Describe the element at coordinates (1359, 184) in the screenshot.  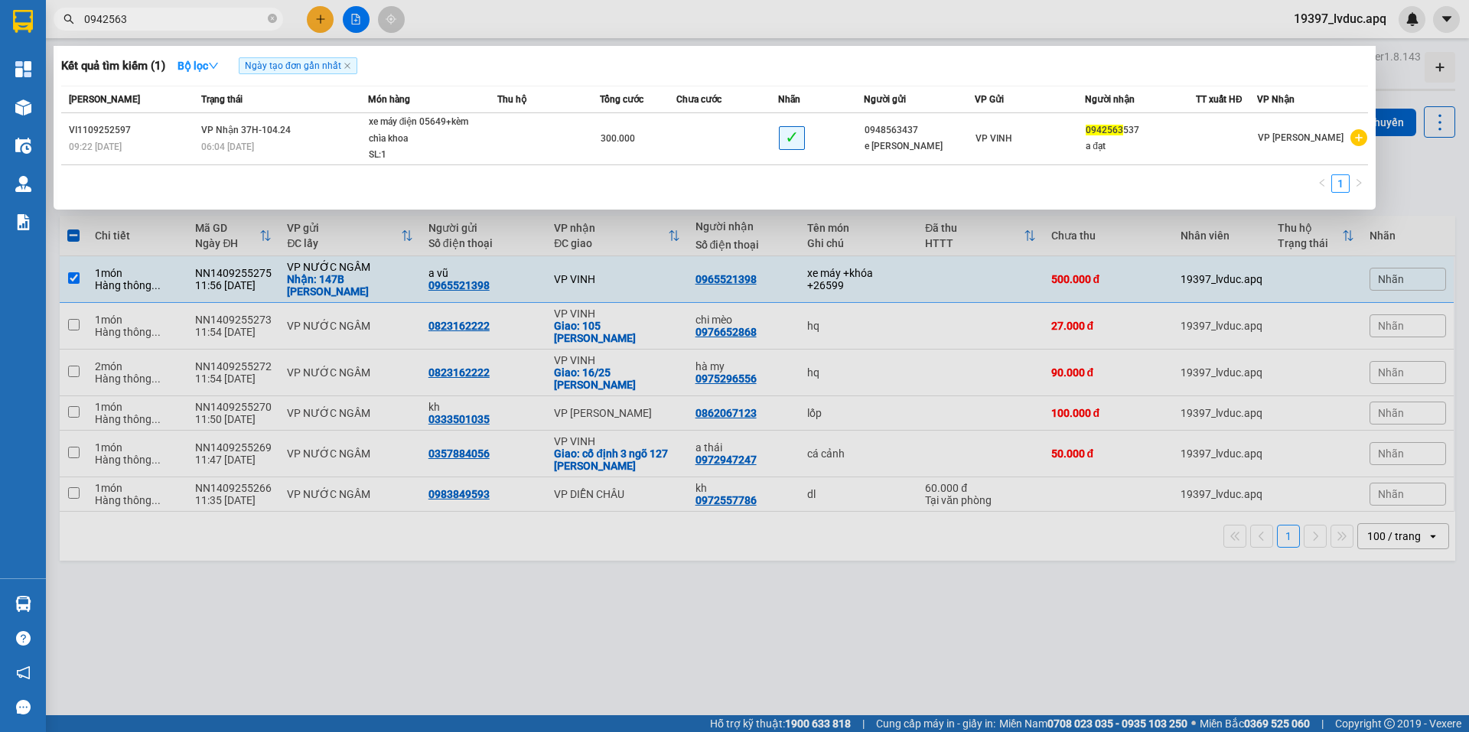
I see `li: Next Page` at that location.